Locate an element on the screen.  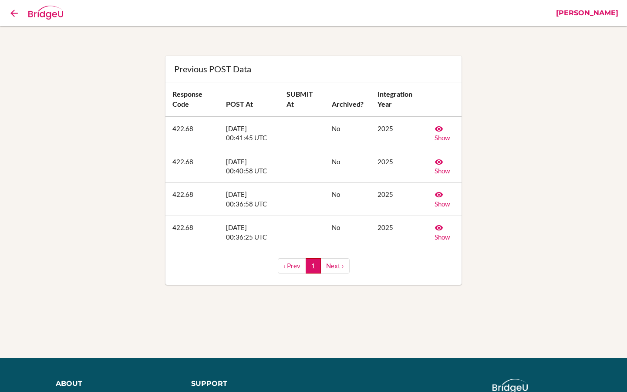
i: Back is located at coordinates (14, 13).